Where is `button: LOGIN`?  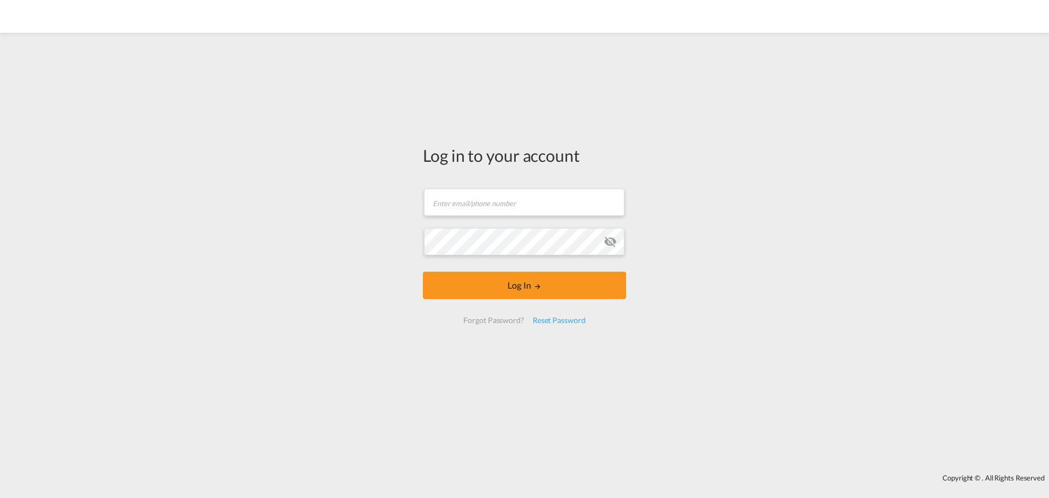 button: LOGIN is located at coordinates (525, 285).